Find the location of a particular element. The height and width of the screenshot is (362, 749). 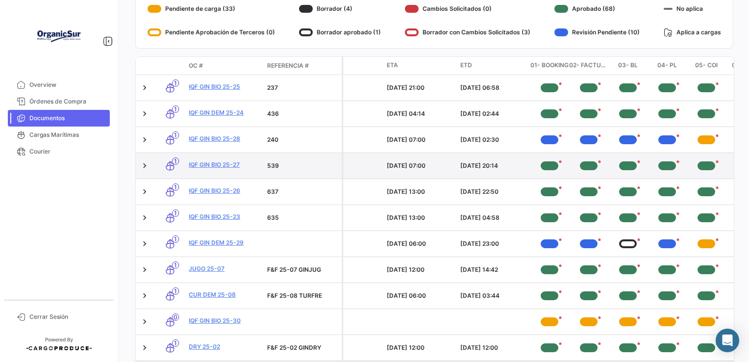

div: Cambios Solicitados (0) is located at coordinates (467, 9).